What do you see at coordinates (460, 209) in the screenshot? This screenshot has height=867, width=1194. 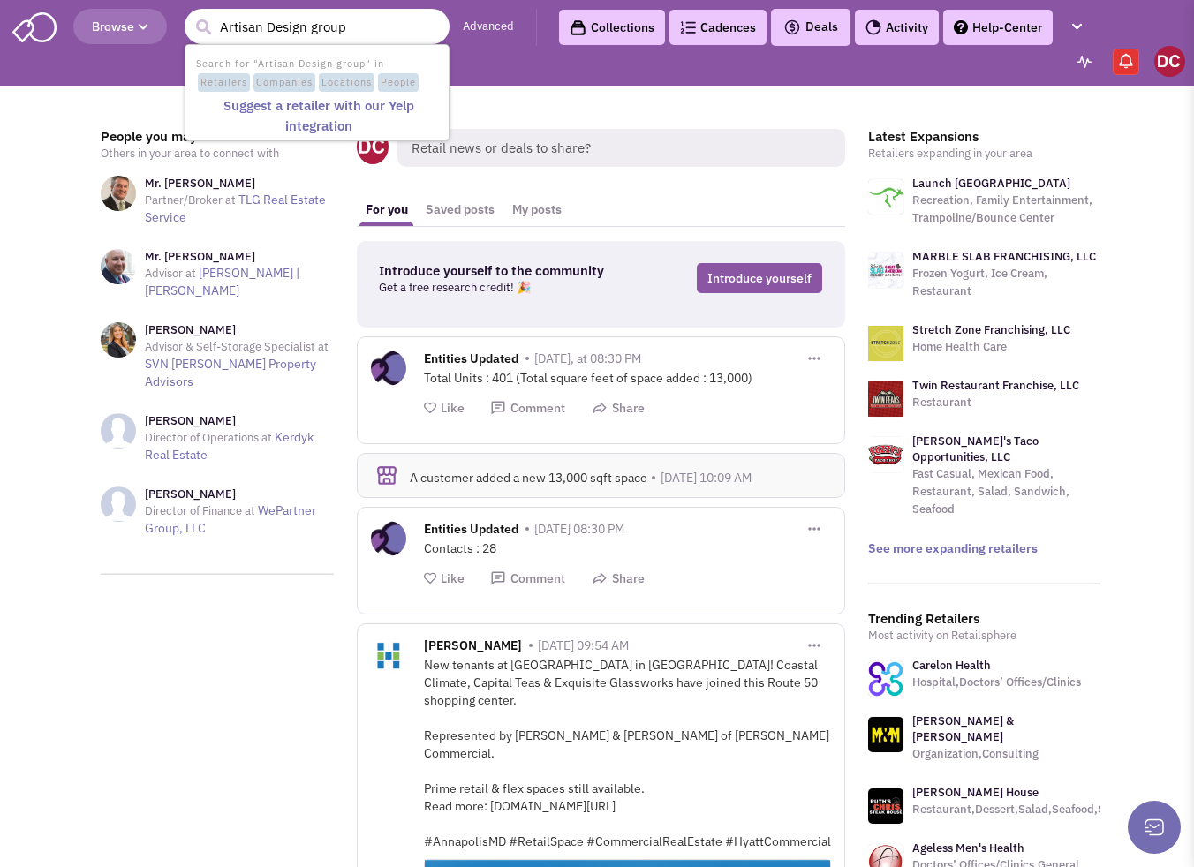 I see `a: Saved posts` at bounding box center [460, 209].